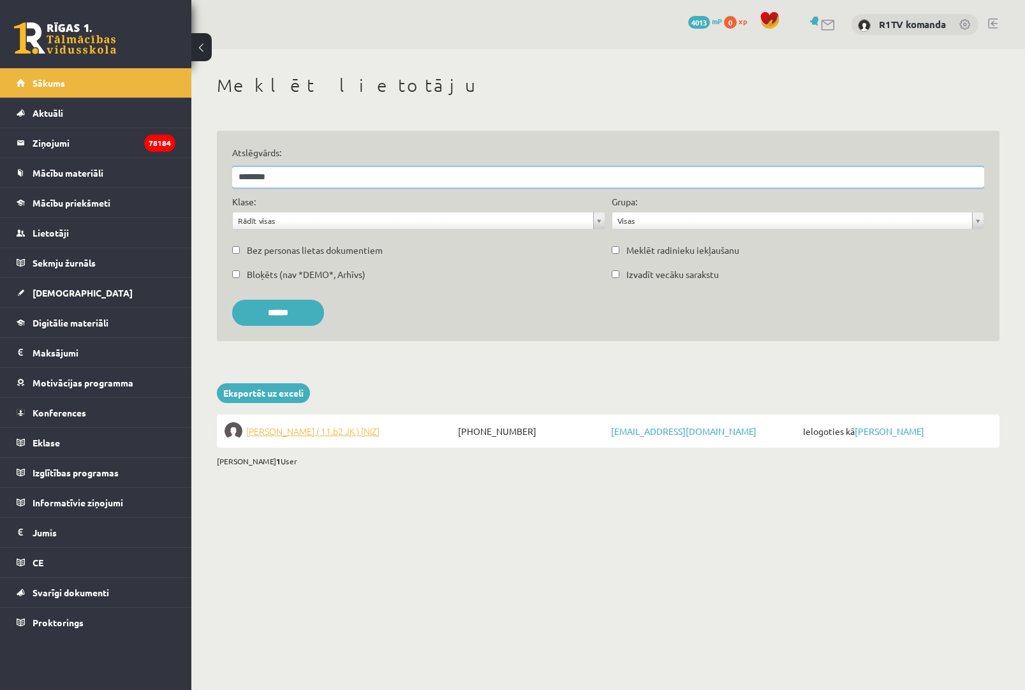 The width and height of the screenshot is (1025, 690). Describe the element at coordinates (96, 143) in the screenshot. I see `a: Ziņojumi78184` at that location.